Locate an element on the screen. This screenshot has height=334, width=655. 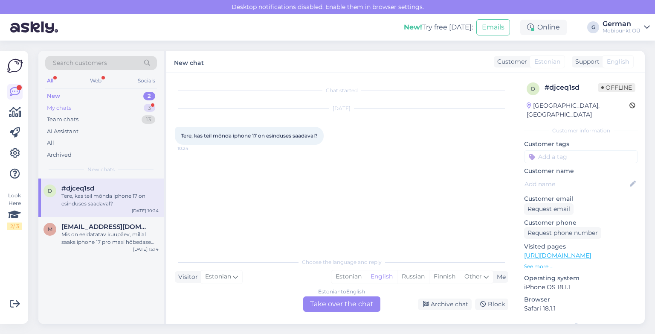
p: Customer phone is located at coordinates (581, 222).